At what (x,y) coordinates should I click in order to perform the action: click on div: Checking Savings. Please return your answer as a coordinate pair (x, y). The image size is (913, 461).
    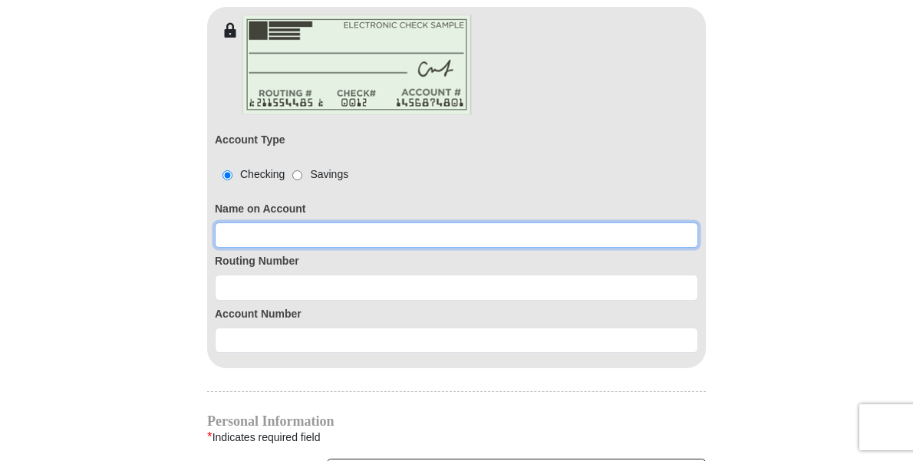
    Looking at the image, I should click on (282, 174).